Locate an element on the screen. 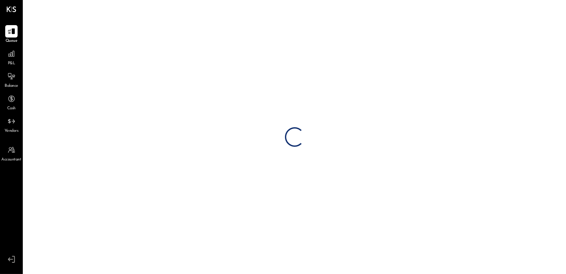 This screenshot has height=274, width=566. span: Balance is located at coordinates (11, 86).